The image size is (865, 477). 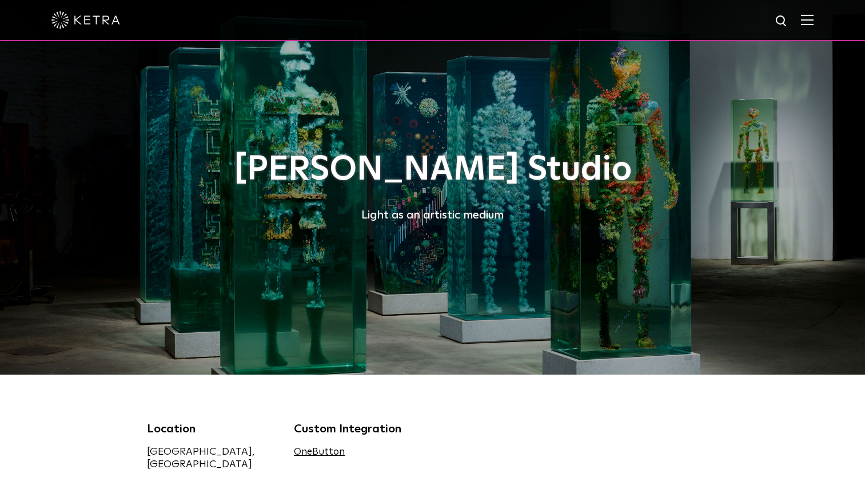 I want to click on img: Hamburger%20Nav.svg, so click(x=807, y=19).